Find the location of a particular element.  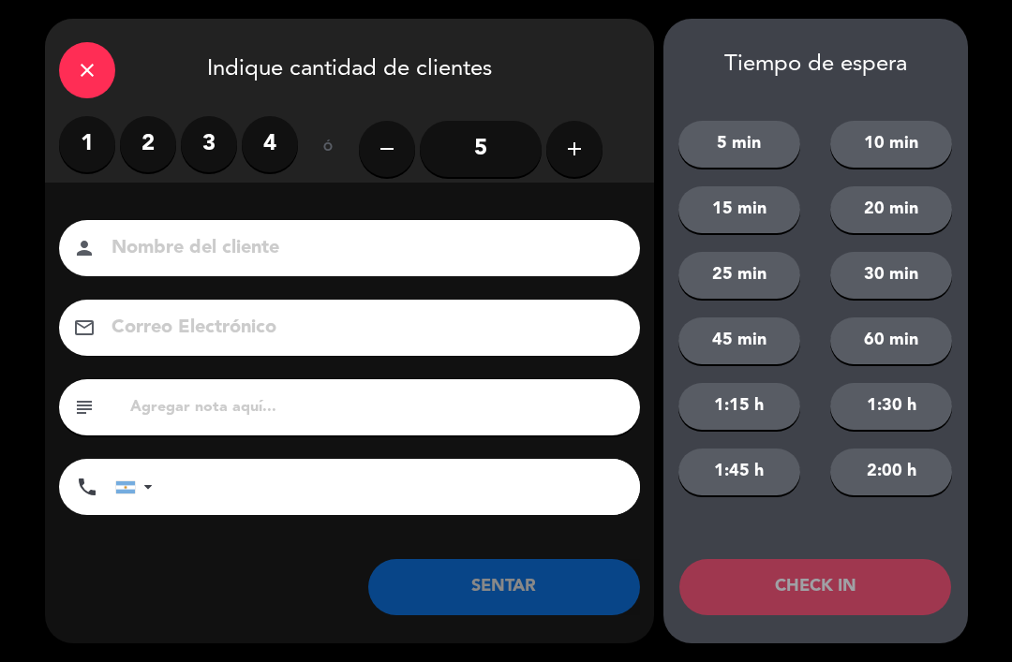

button: 1:15 h is located at coordinates (739, 407).